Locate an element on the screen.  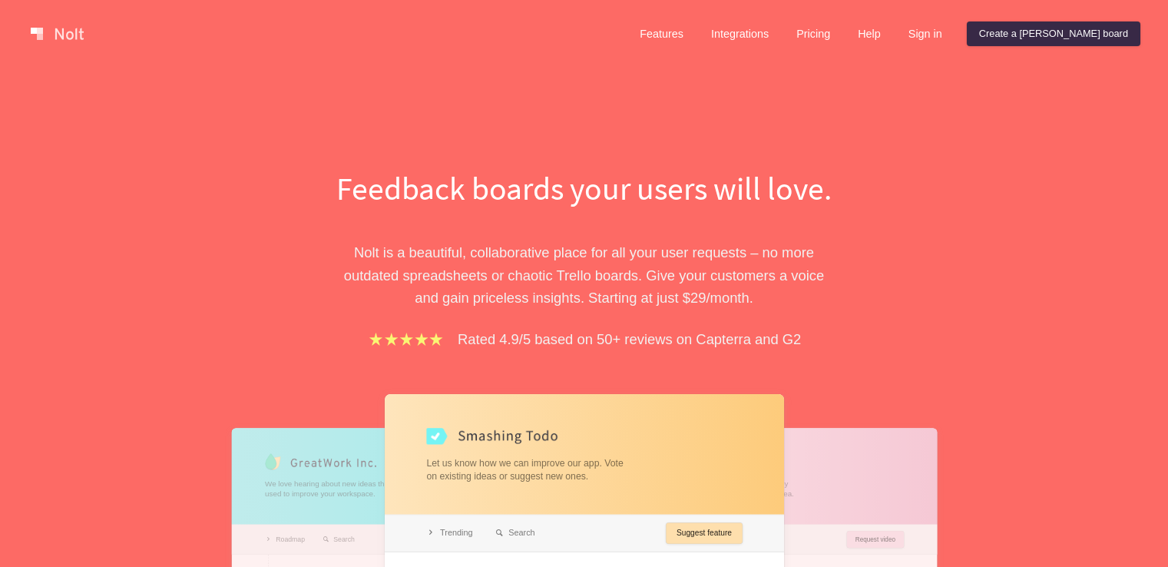
a: Help is located at coordinates (869, 34).